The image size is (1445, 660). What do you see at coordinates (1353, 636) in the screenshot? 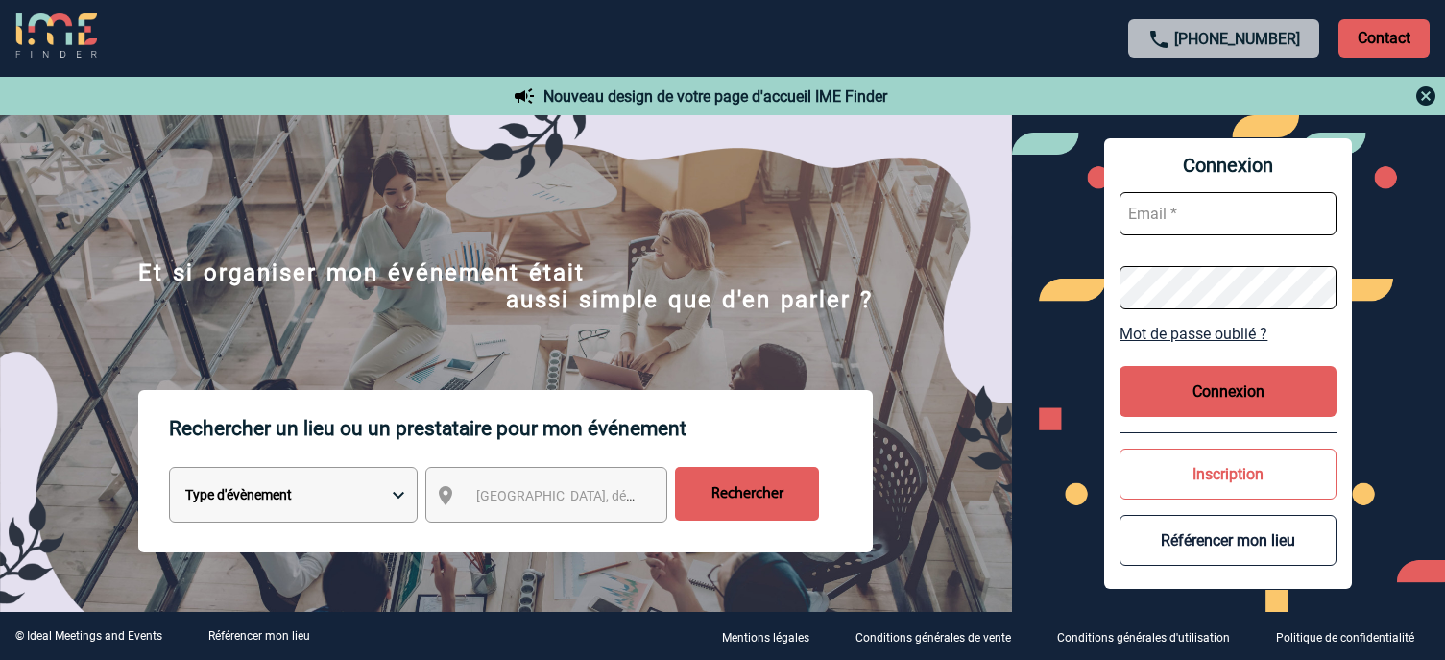
I see `a: Politique de confidentialité` at bounding box center [1353, 636].